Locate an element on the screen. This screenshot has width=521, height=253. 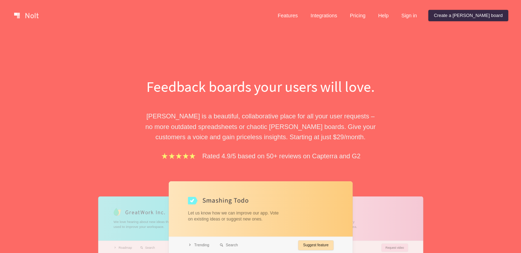
a: Help is located at coordinates (383, 16).